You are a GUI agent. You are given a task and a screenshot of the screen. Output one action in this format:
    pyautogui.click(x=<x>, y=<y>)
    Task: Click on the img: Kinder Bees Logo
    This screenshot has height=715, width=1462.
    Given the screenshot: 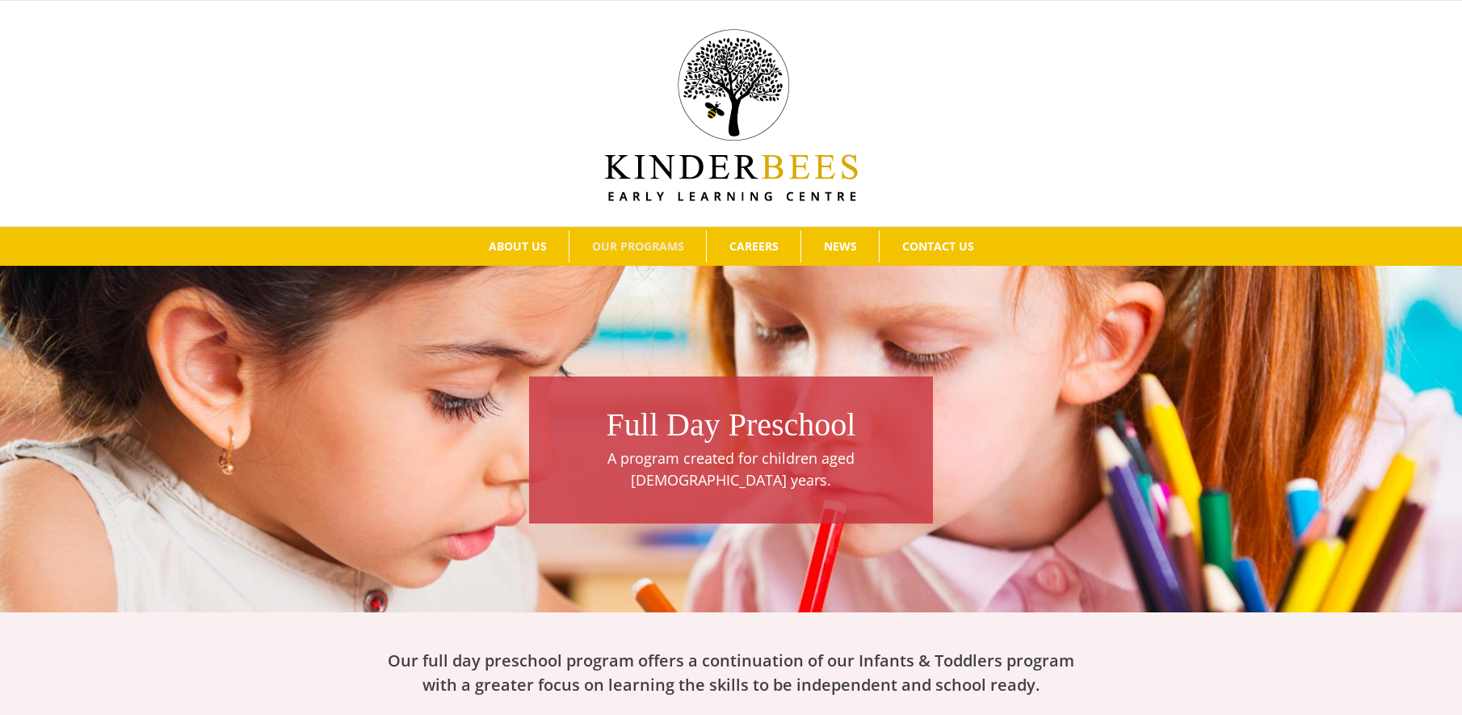 What is the action you would take?
    pyautogui.click(x=731, y=115)
    